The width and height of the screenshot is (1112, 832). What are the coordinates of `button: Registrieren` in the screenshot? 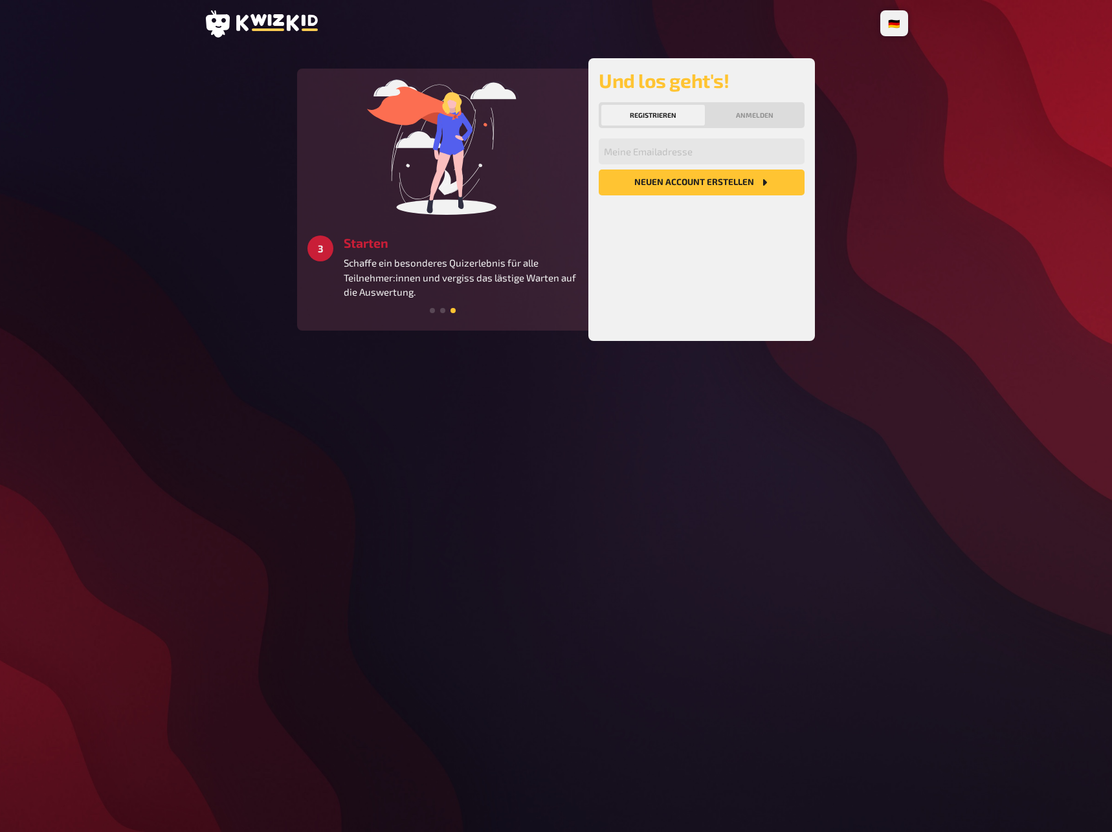 It's located at (653, 115).